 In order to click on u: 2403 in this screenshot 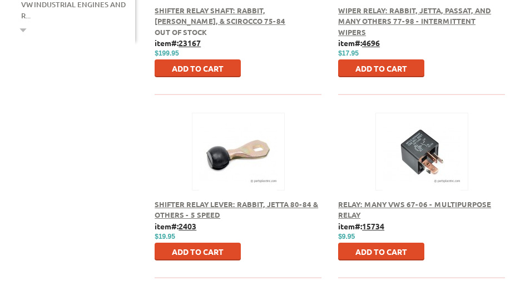, I will do `click(187, 226)`.